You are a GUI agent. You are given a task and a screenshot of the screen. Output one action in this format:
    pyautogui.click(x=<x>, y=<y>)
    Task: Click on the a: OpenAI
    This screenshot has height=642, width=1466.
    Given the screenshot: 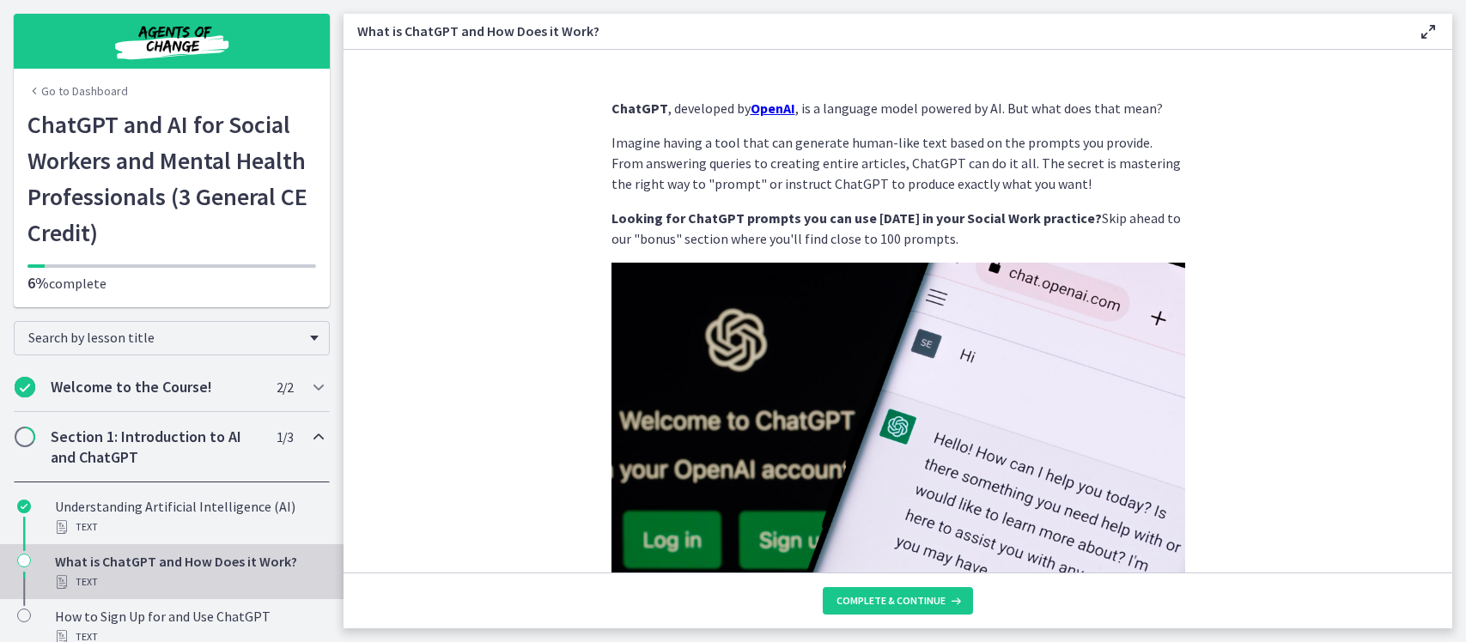 What is the action you would take?
    pyautogui.click(x=773, y=108)
    